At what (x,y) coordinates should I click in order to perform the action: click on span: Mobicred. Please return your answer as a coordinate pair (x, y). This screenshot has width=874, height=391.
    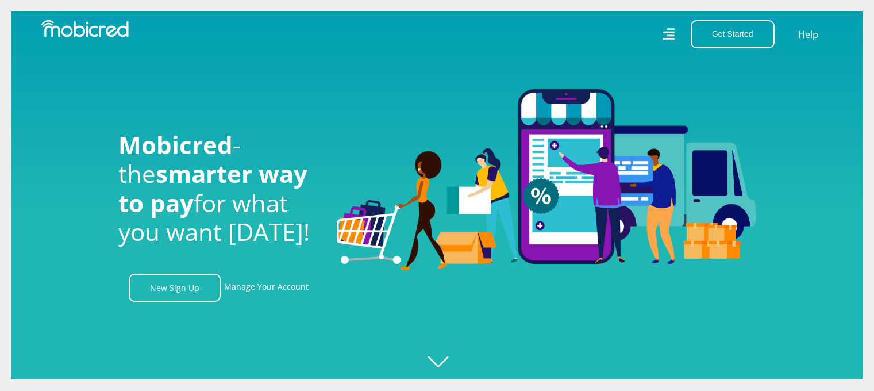
    Looking at the image, I should click on (175, 144).